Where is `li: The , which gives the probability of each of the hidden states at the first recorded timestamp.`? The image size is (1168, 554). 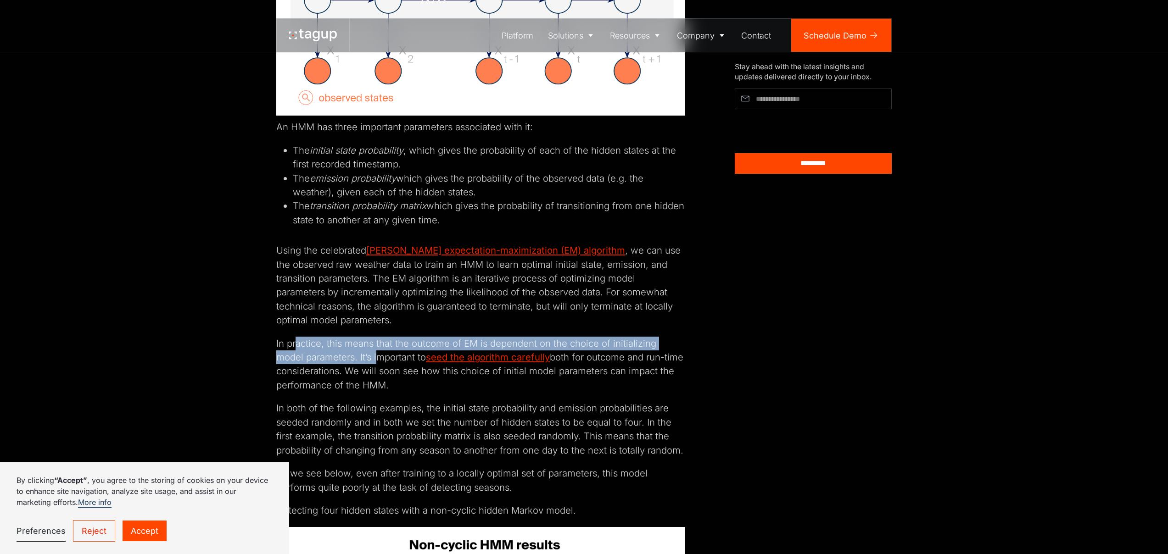 li: The , which gives the probability of each of the hidden states at the first recorded timestamp. is located at coordinates (489, 157).